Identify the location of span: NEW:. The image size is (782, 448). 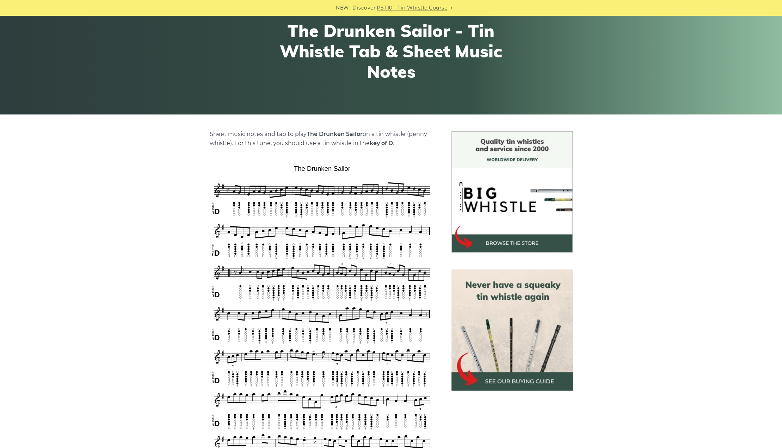
(343, 8).